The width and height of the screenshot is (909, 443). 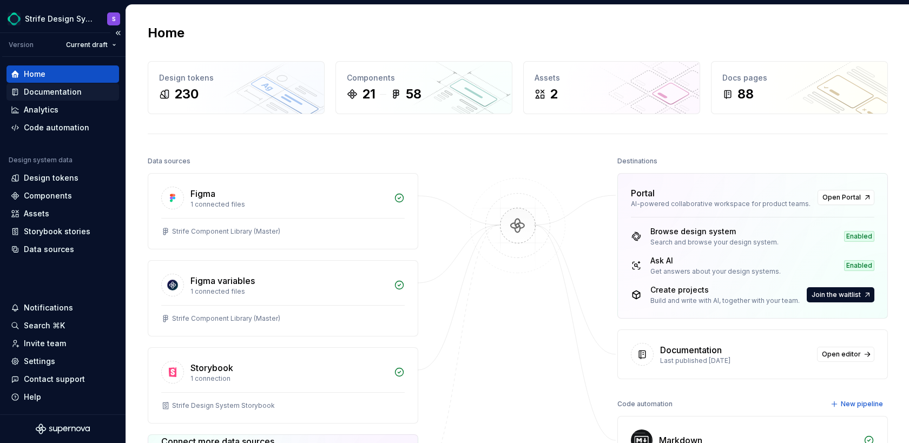 I want to click on svg: Supernova Logo, so click(x=63, y=429).